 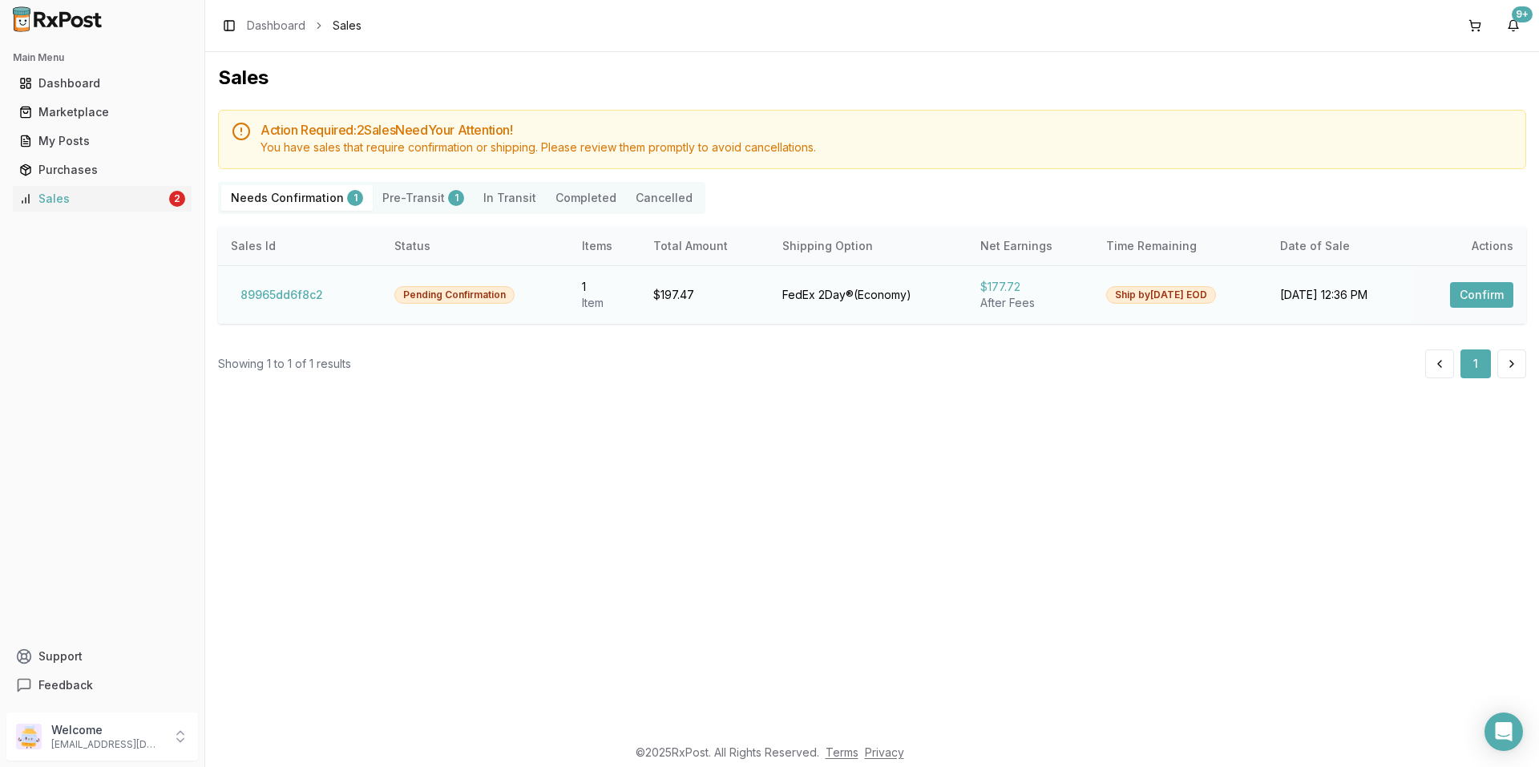 I want to click on button: Completed, so click(x=586, y=198).